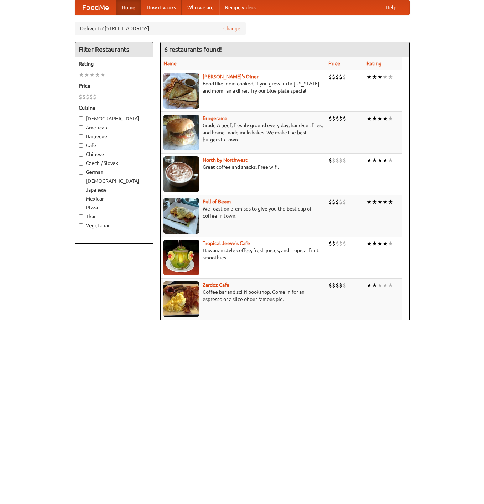  What do you see at coordinates (181, 216) in the screenshot?
I see `img: beans.jpg` at bounding box center [181, 216].